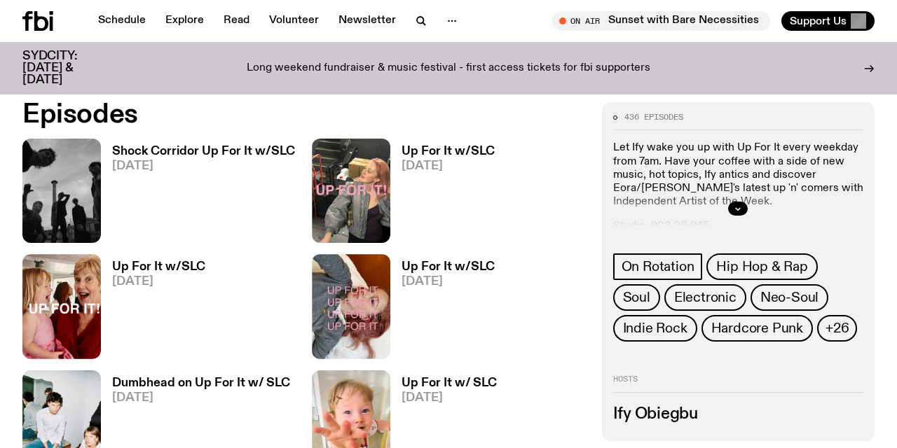 The width and height of the screenshot is (897, 448). What do you see at coordinates (636, 298) in the screenshot?
I see `span: Soul` at bounding box center [636, 298].